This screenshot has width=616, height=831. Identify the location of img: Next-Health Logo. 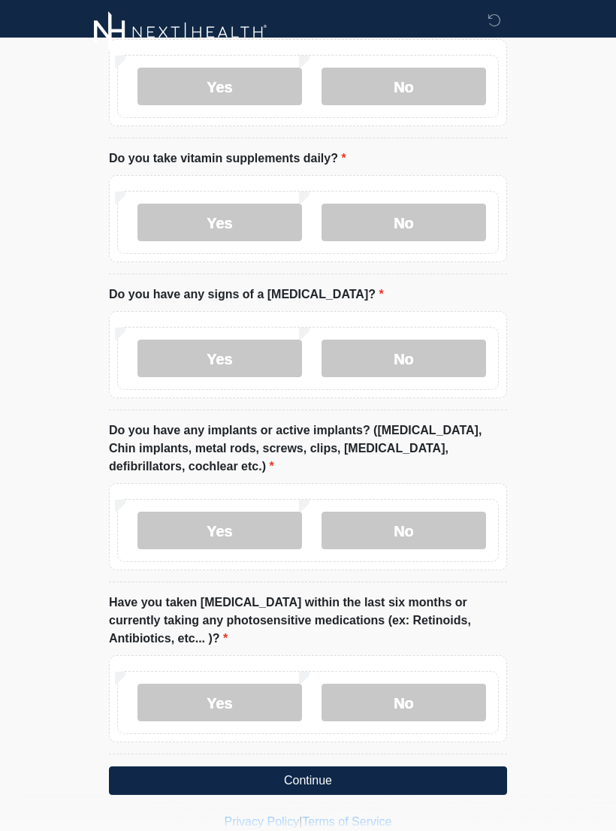
(180, 32).